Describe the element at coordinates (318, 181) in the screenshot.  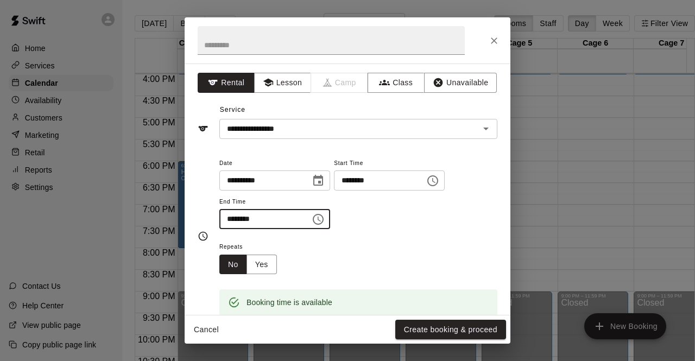
I see `button: Choose date, selected date is Oct 15, 2025` at that location.